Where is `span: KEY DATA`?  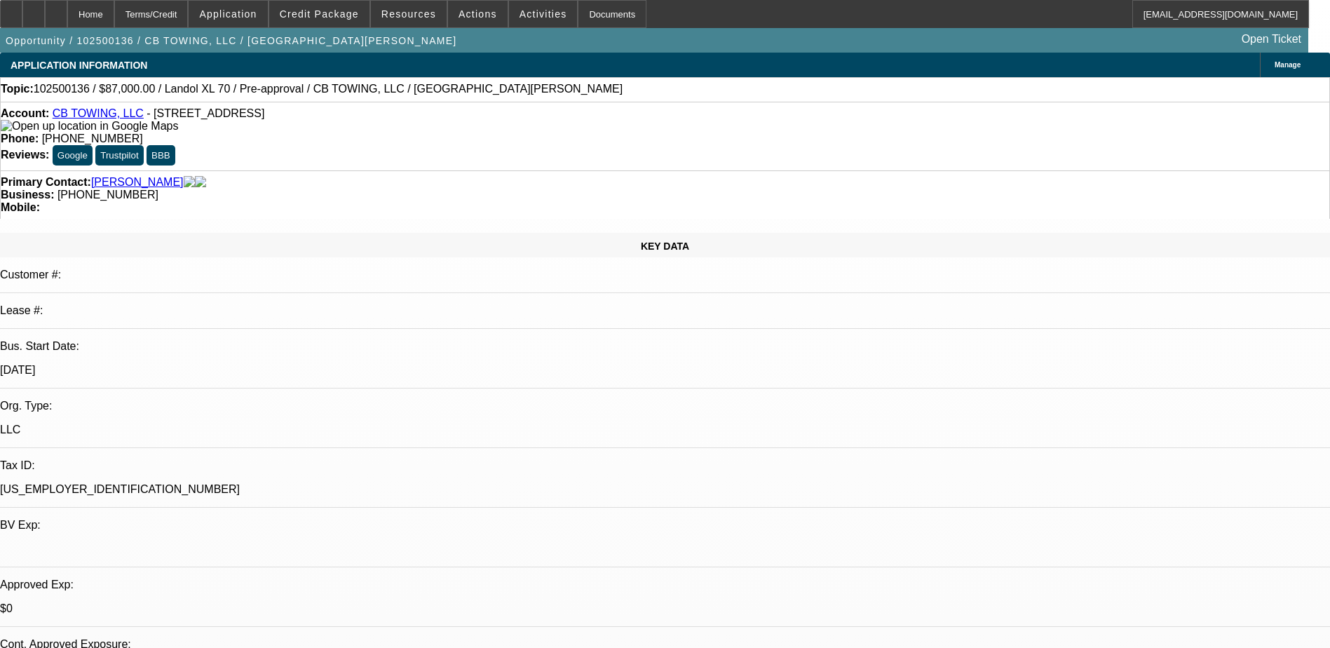 span: KEY DATA is located at coordinates (665, 246).